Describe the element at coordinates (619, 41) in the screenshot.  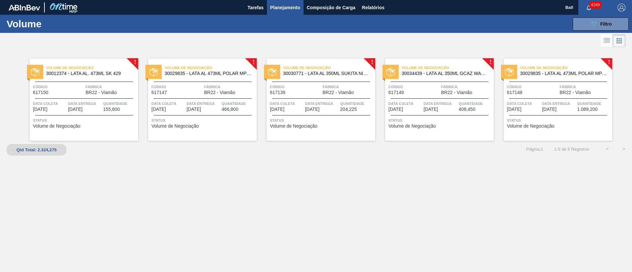
I see `div: Visão em Cards` at that location.